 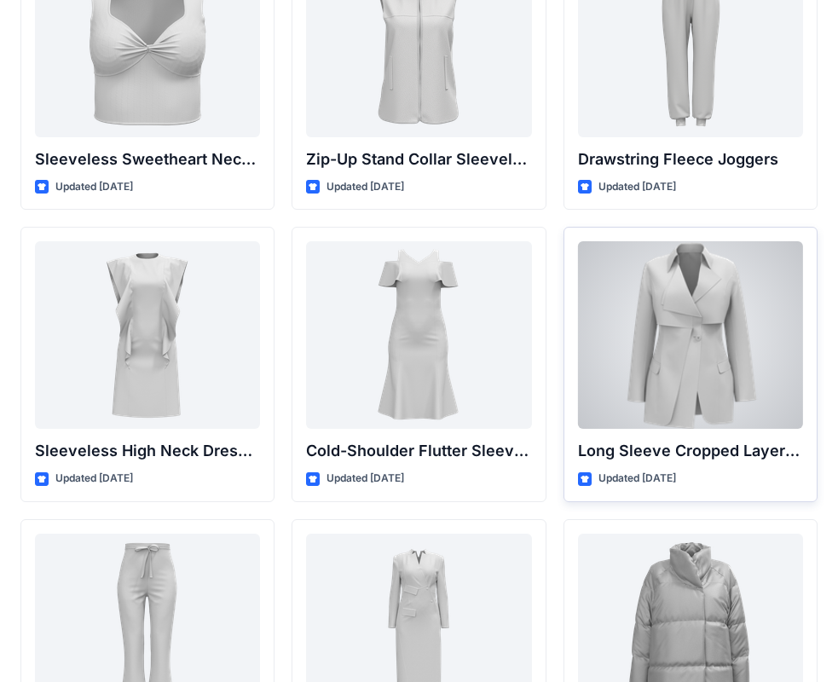 I want to click on a: Long Sleeve Cropped Layered Blazer Dress, so click(x=691, y=335).